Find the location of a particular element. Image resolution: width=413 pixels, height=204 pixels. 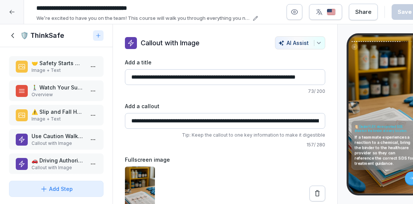

p: Tip: Keep the callout to one key information to make it digestible is located at coordinates (225, 135).